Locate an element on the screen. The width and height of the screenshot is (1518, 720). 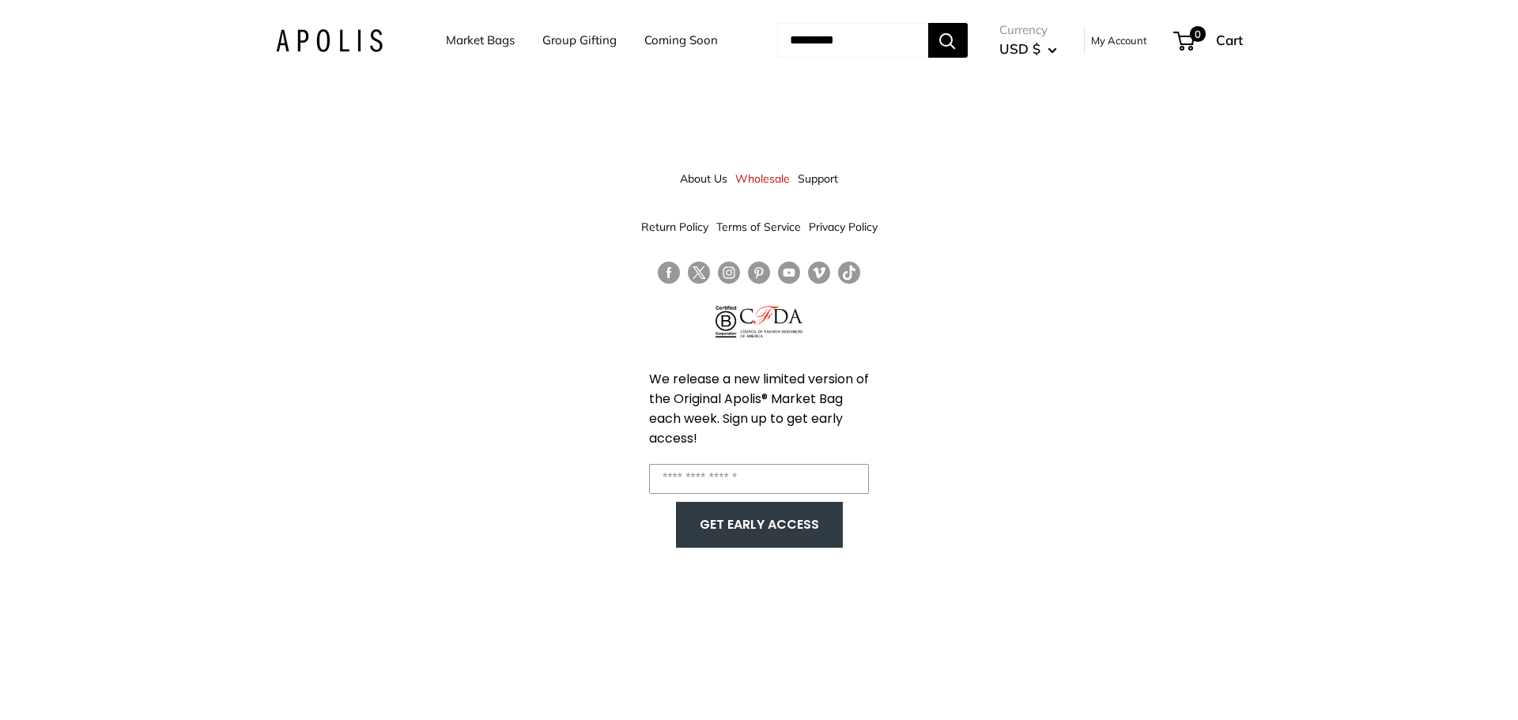
button: USD $ is located at coordinates (1028, 49).